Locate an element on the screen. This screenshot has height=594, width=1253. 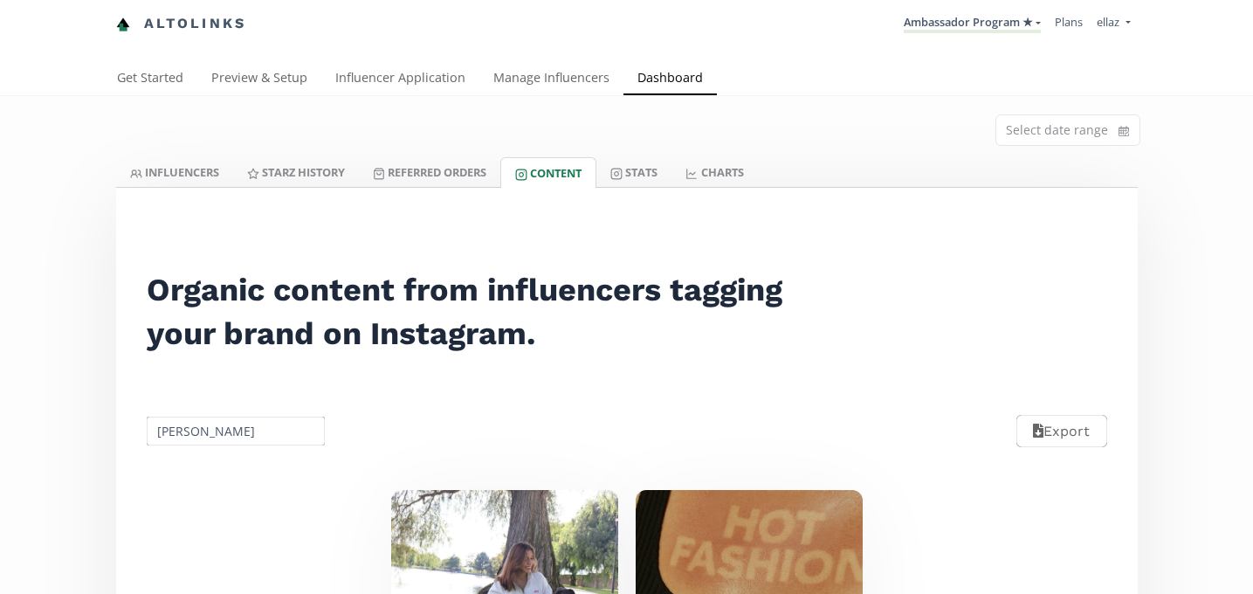
img: favicon-32x32.png is located at coordinates (123, 24).